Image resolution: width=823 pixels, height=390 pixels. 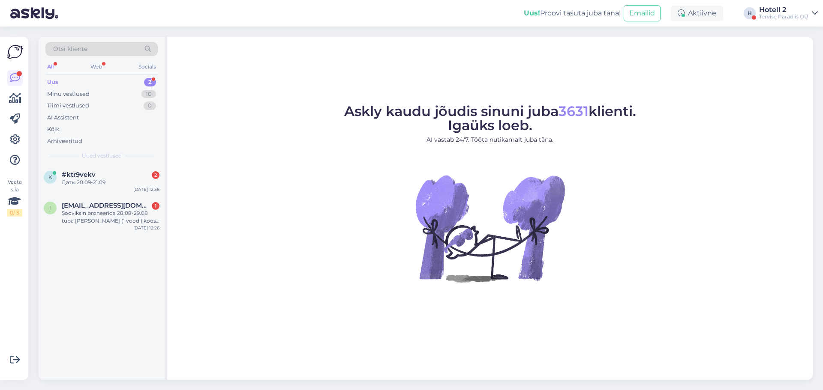 I want to click on div: Tervise Paradiis OÜ, so click(x=783, y=17).